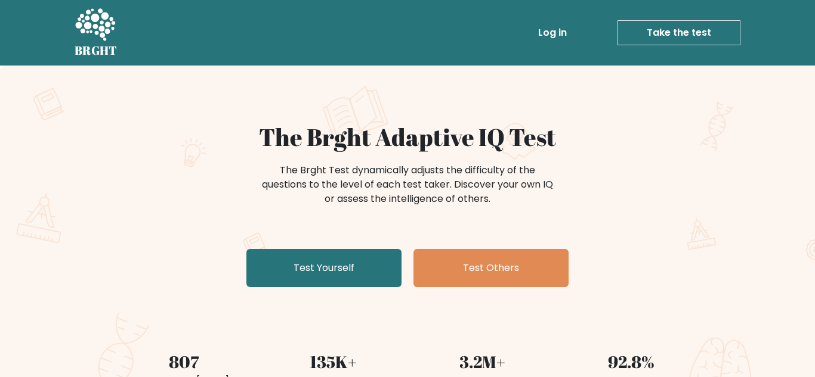 Image resolution: width=815 pixels, height=377 pixels. Describe the element at coordinates (96, 51) in the screenshot. I see `h5: BRGHT` at that location.